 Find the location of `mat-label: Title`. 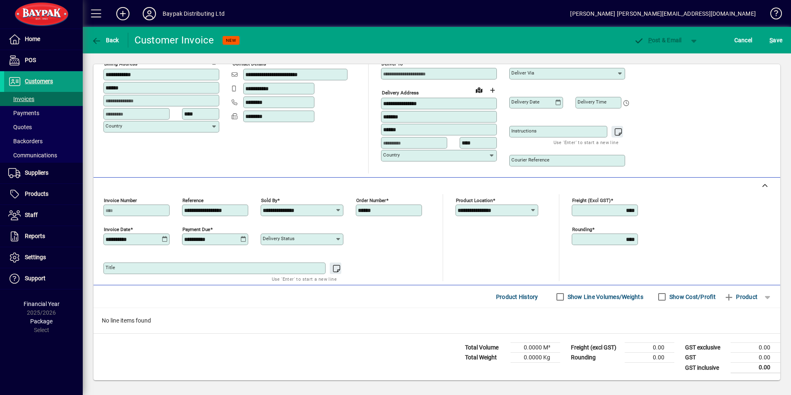

mat-label: Title is located at coordinates (110, 267).